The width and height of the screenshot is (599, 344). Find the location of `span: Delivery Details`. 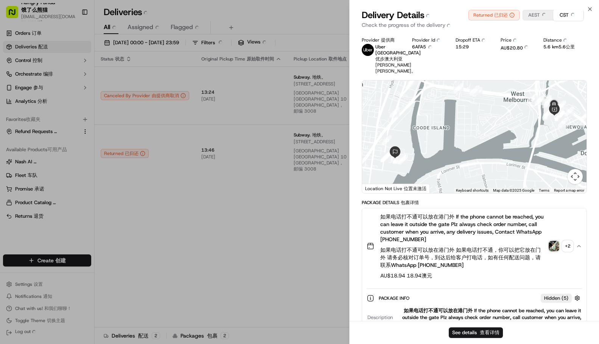

span: Delivery Details is located at coordinates (397, 15).